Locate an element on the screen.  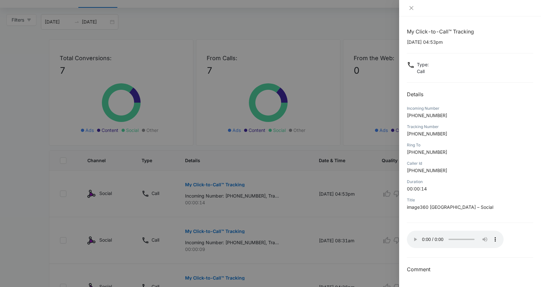
span: close is located at coordinates (411, 8).